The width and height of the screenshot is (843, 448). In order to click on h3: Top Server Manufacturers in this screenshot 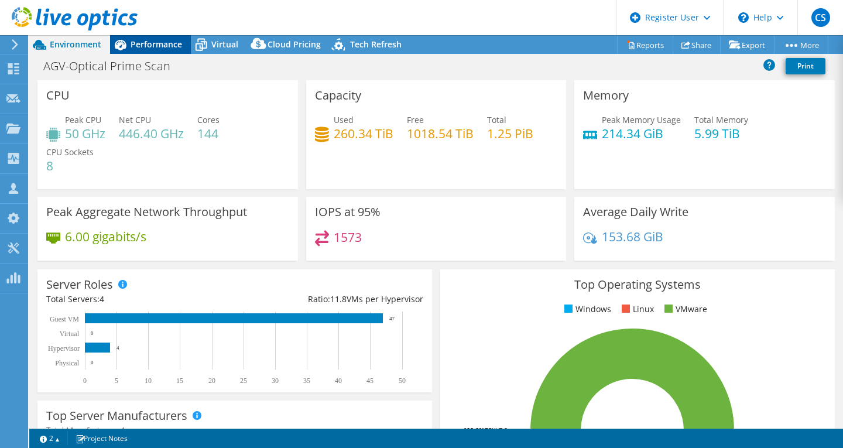, I will do `click(116, 416)`.